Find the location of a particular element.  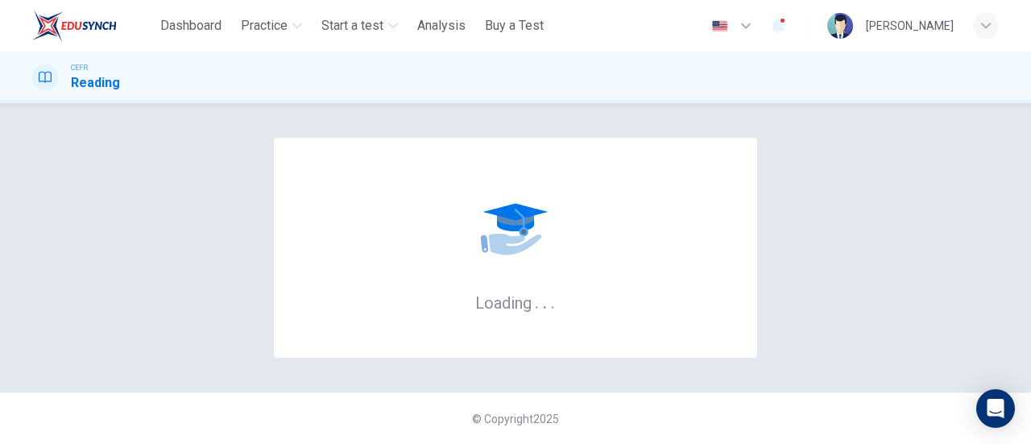

img: Profile picture is located at coordinates (840, 26).